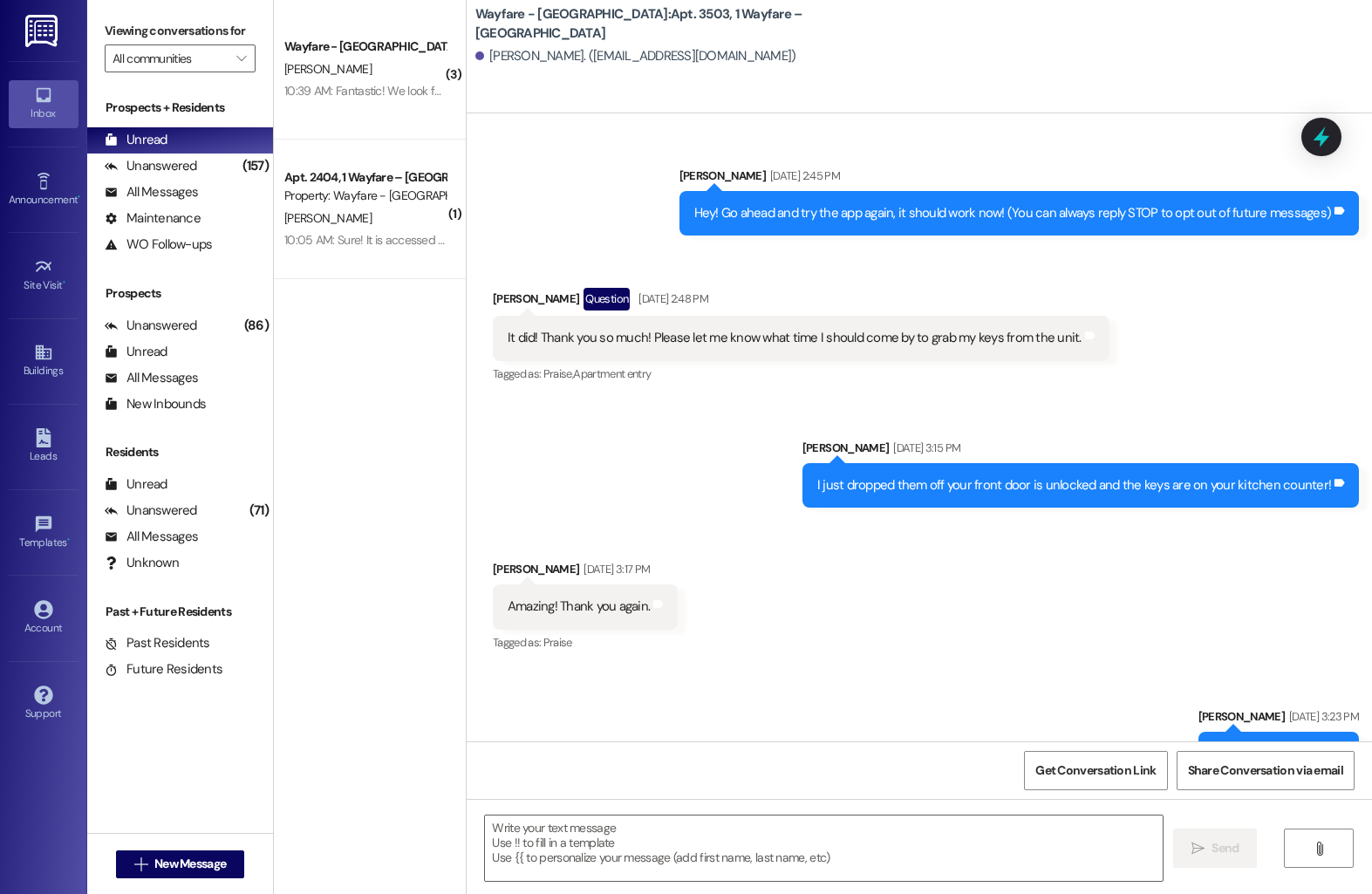 The width and height of the screenshot is (1372, 894). What do you see at coordinates (163, 669) in the screenshot?
I see `div: Future Residents` at bounding box center [163, 669].